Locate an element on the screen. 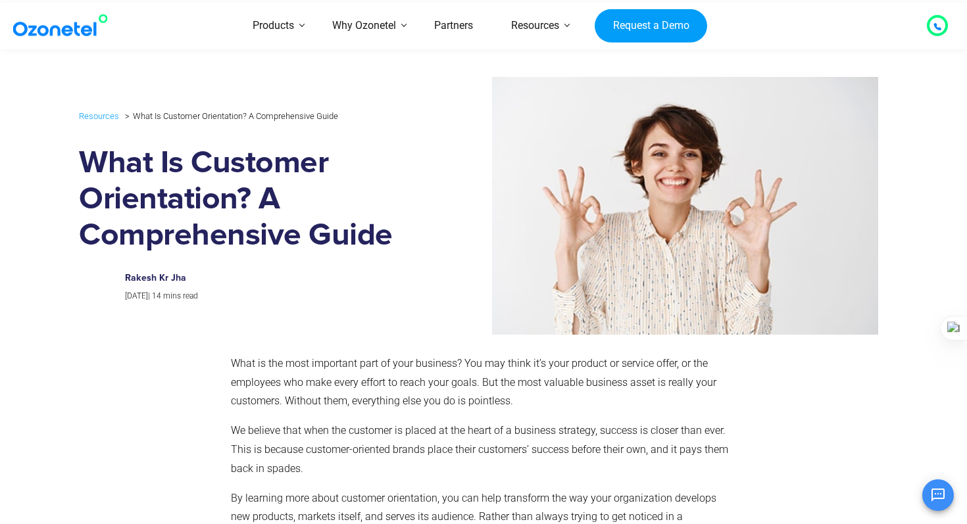 Image resolution: width=967 pixels, height=524 pixels. li: What Is Customer Orientation? A Comprehensive Guide is located at coordinates (229, 116).